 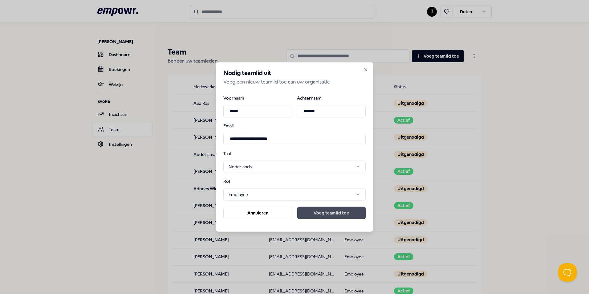 What do you see at coordinates (239, 181) in the screenshot?
I see `label: Rol` at bounding box center [239, 181].